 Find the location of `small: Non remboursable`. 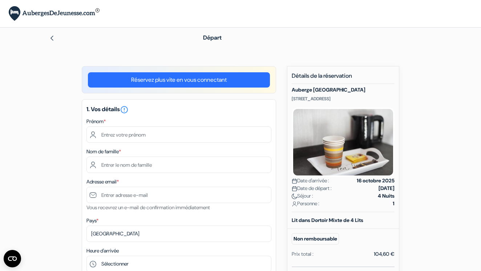

small: Non remboursable is located at coordinates (315, 239).